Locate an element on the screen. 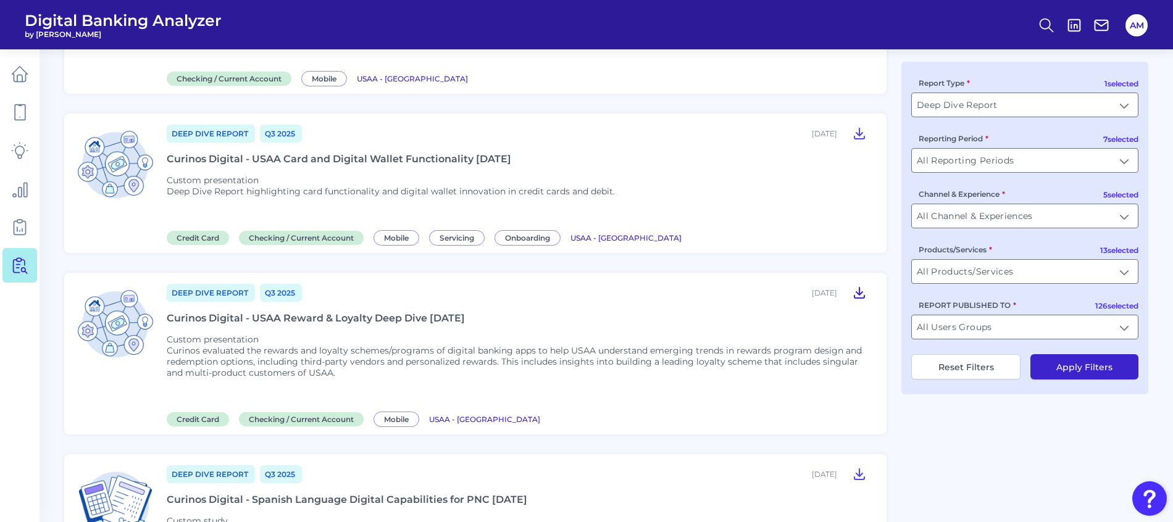 Image resolution: width=1173 pixels, height=522 pixels. span: Servicing is located at coordinates (457, 238).